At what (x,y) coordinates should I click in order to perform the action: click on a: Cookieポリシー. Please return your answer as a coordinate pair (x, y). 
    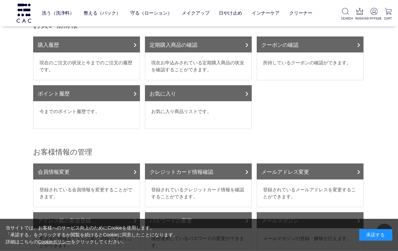
    Looking at the image, I should click on (55, 242).